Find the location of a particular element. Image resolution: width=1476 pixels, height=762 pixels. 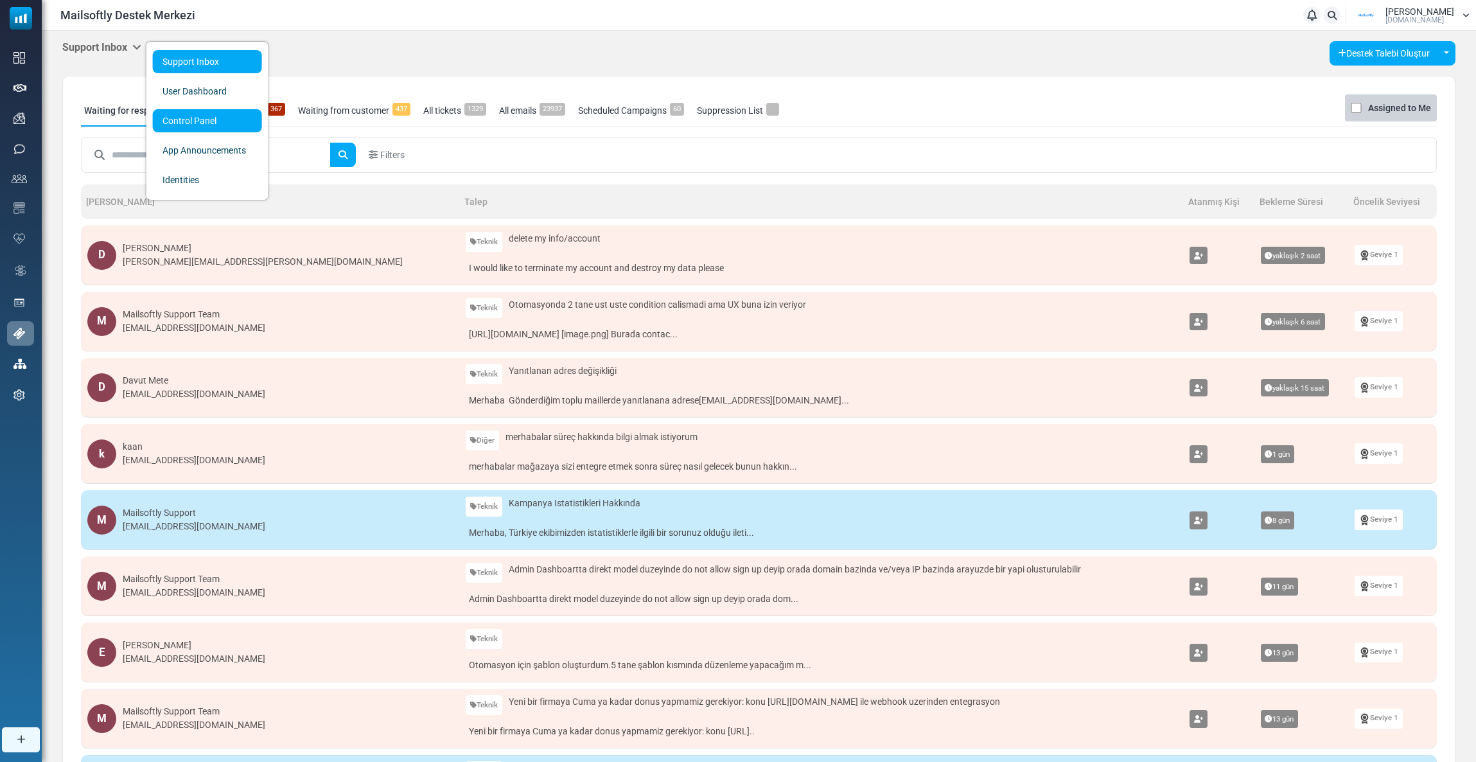

img: workflow.svg is located at coordinates (21, 270).